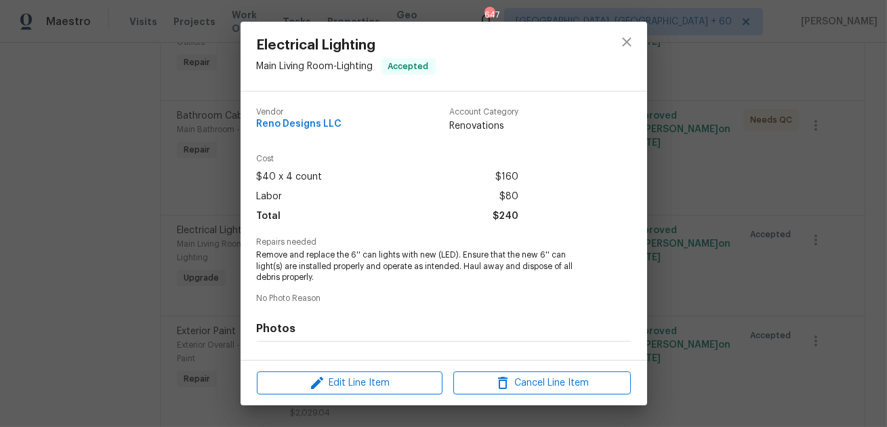 This screenshot has width=887, height=427. I want to click on span: No Photo Reason, so click(444, 298).